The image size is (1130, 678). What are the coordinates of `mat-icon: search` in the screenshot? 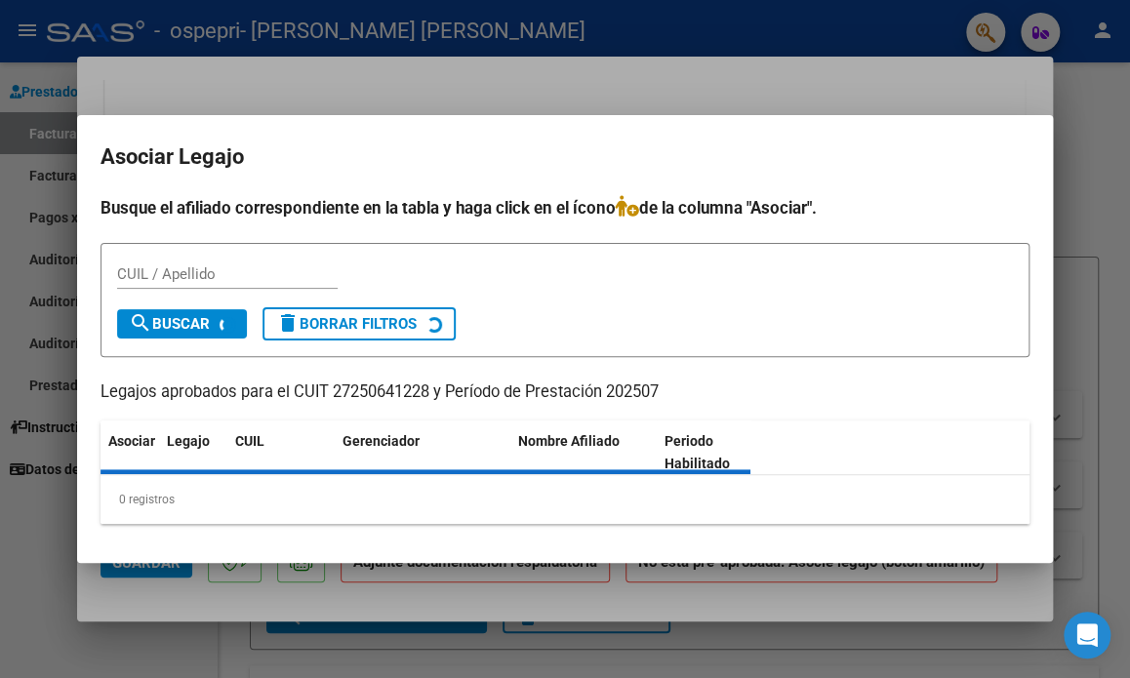 It's located at (141, 323).